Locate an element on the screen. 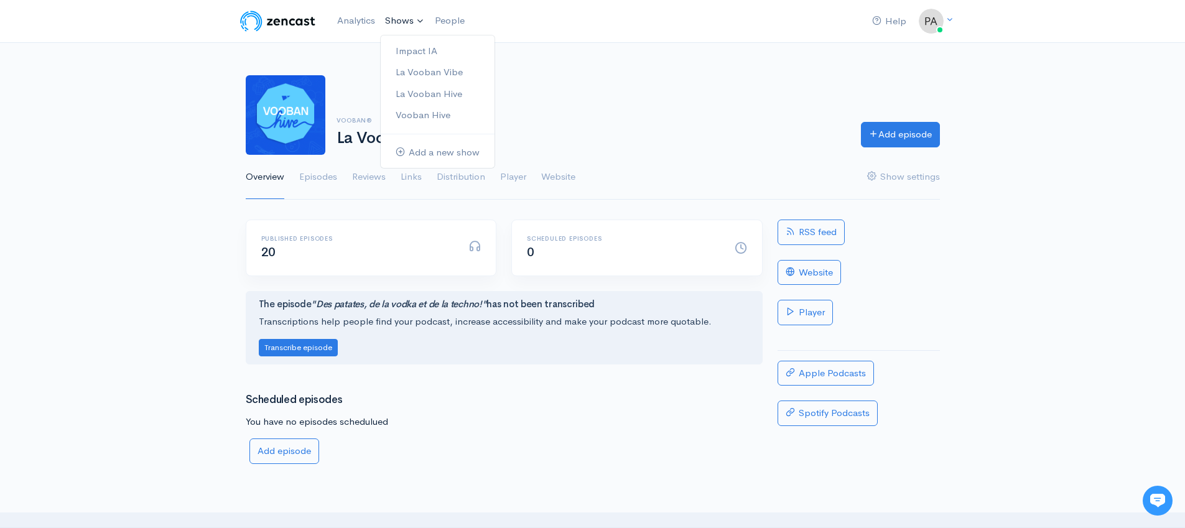 Image resolution: width=1185 pixels, height=528 pixels. a: Analytics is located at coordinates (356, 21).